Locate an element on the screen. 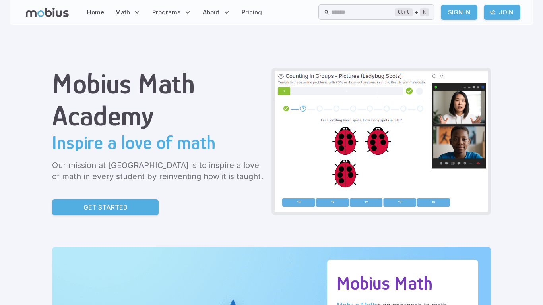  a: Sign In is located at coordinates (459, 12).